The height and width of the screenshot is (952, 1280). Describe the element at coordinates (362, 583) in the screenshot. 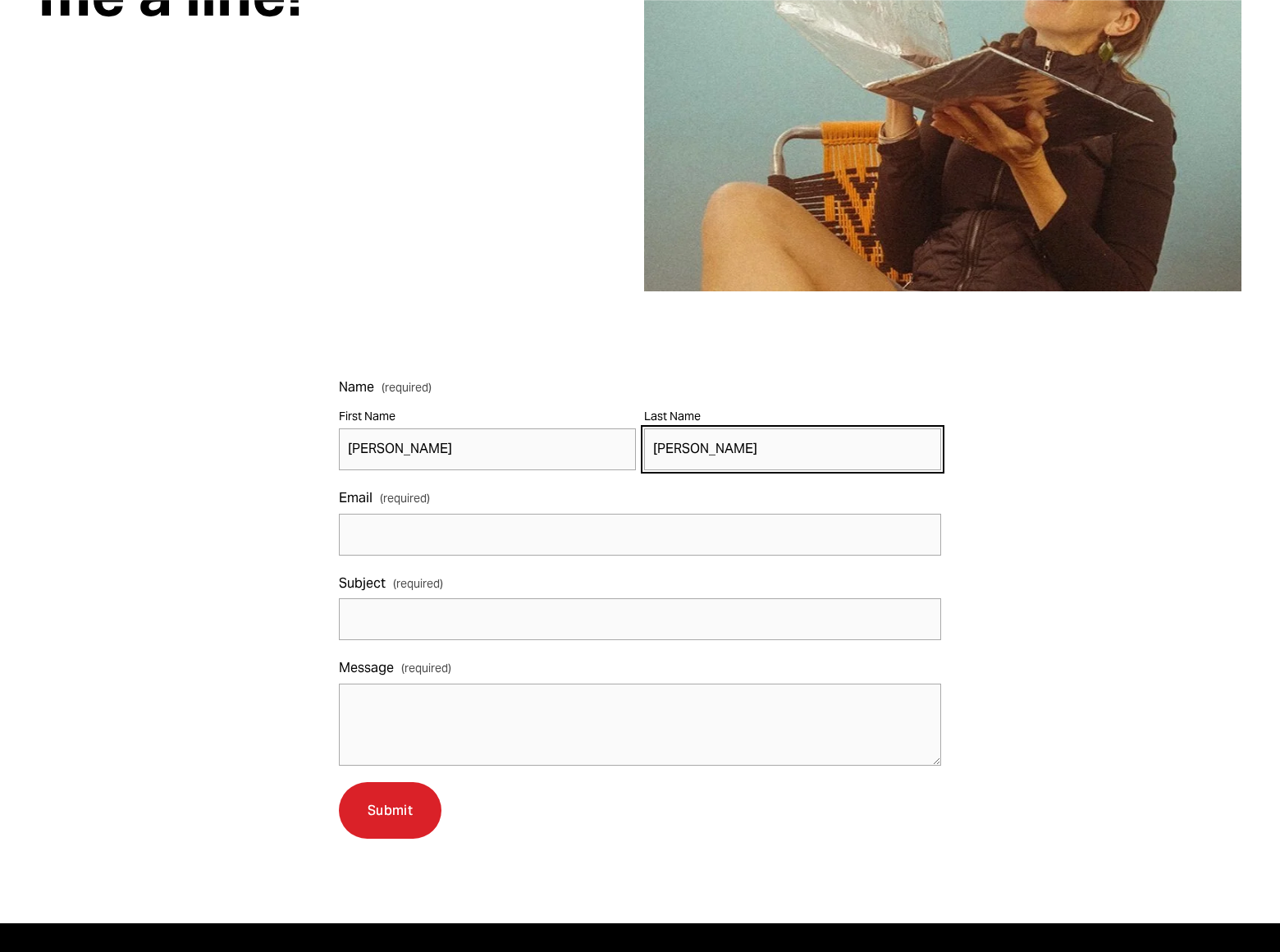

I see `span: Subject` at that location.